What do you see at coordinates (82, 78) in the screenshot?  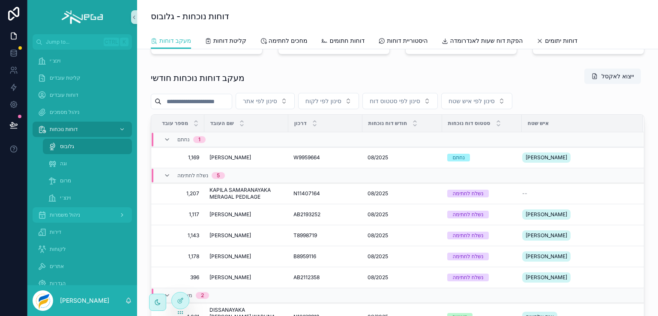 I see `a: קליטת עובדים` at bounding box center [82, 78].